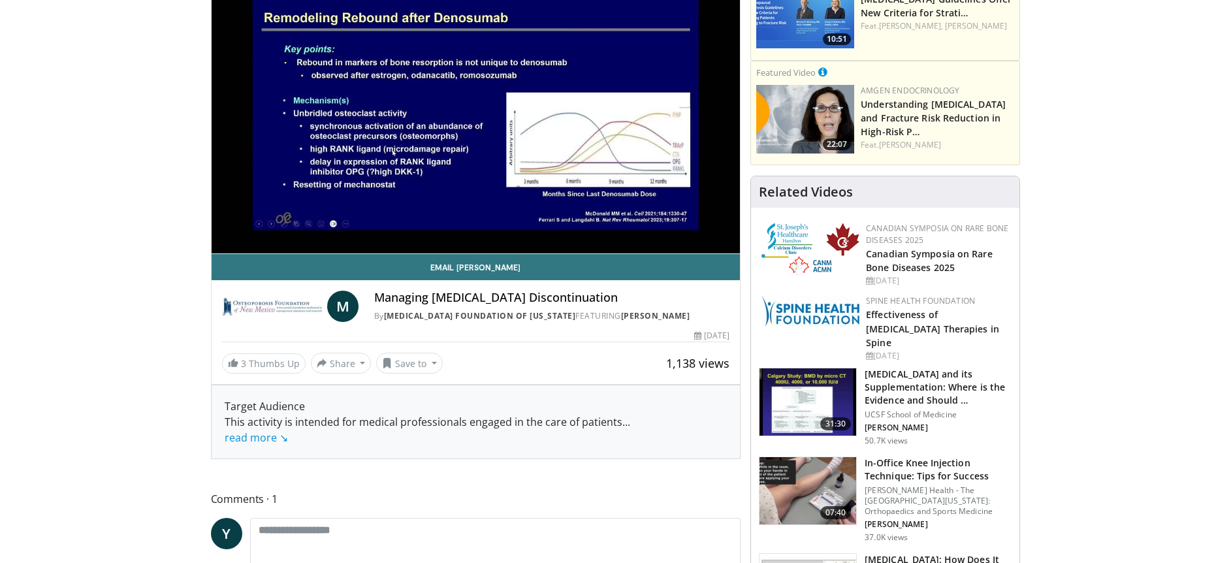  Describe the element at coordinates (805, 119) in the screenshot. I see `img: c9a25db3-4db0-49e1-a46f-17b5c91d58a1.png.150x105_q85_crop-smart_upscale.png` at that location.